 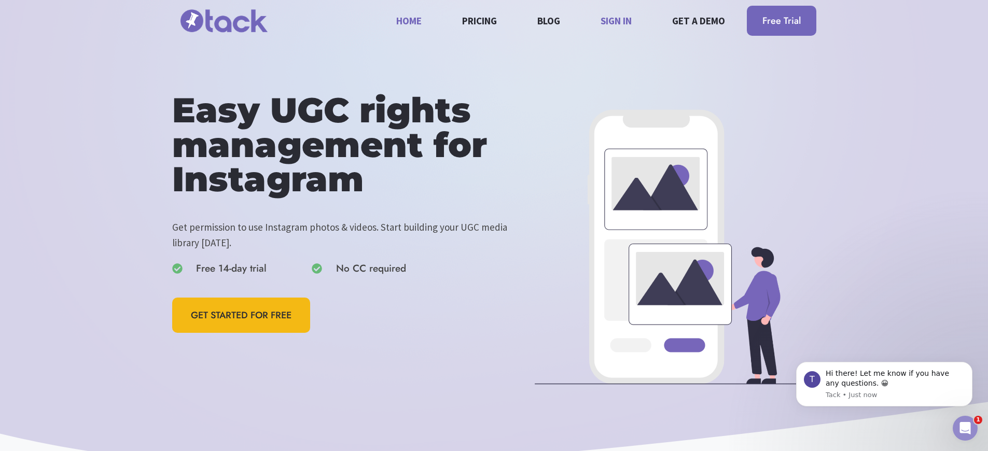 I want to click on div: message notification from Tack, Just now. Hi there! Let me know if you have any questions. 😀, so click(x=104, y=38).